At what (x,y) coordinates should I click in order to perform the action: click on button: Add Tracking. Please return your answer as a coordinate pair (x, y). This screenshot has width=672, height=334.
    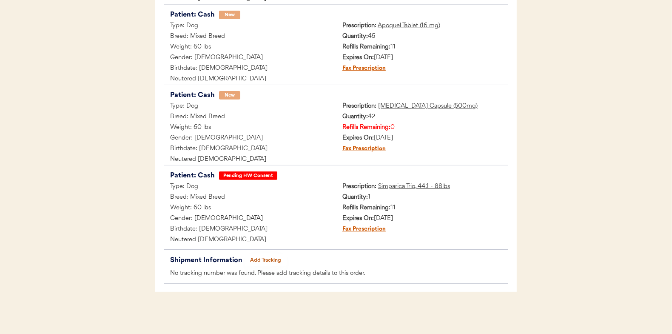
    Looking at the image, I should click on (266, 260).